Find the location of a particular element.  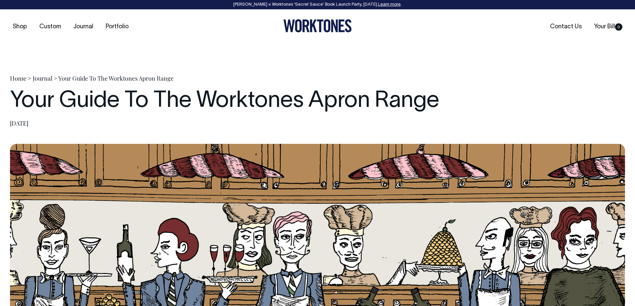

a: Portfolio is located at coordinates (117, 27).